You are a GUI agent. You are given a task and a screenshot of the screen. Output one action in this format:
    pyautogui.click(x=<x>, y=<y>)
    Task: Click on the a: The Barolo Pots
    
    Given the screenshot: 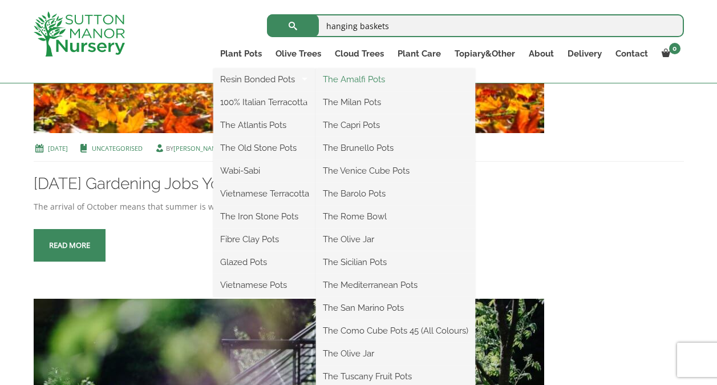 What is the action you would take?
    pyautogui.click(x=396, y=193)
    